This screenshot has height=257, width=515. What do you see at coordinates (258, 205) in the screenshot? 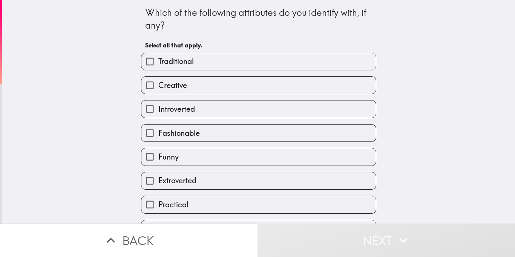
I see `button: Practical` at bounding box center [258, 205].